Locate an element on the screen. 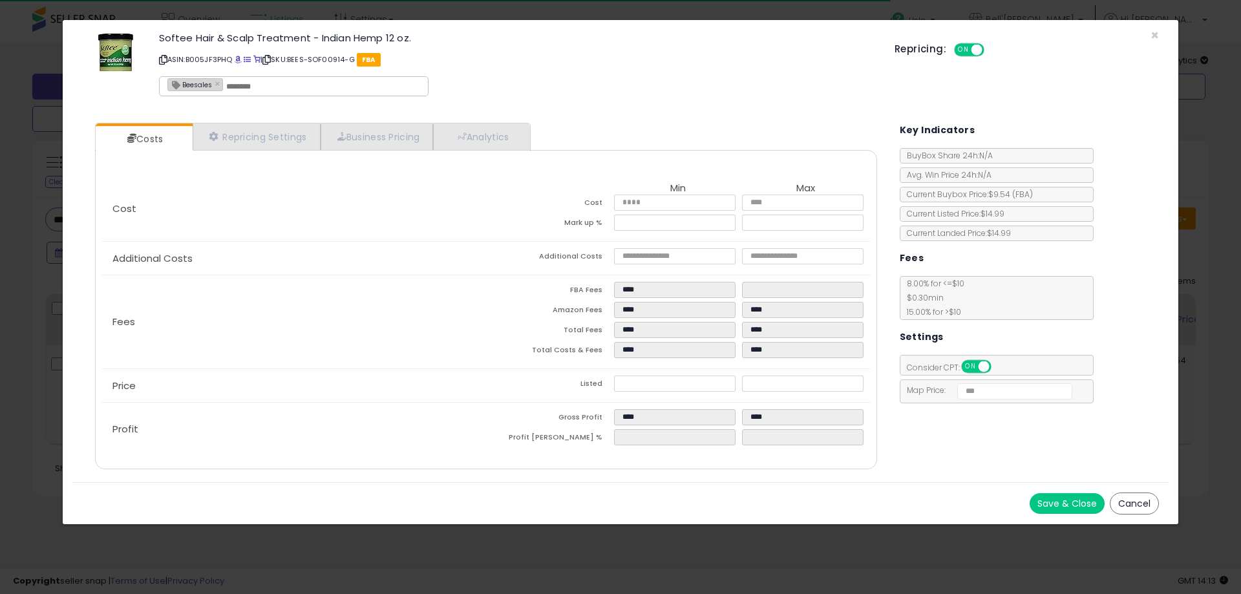 The image size is (1241, 594). h5: Repricing: is located at coordinates (921, 49).